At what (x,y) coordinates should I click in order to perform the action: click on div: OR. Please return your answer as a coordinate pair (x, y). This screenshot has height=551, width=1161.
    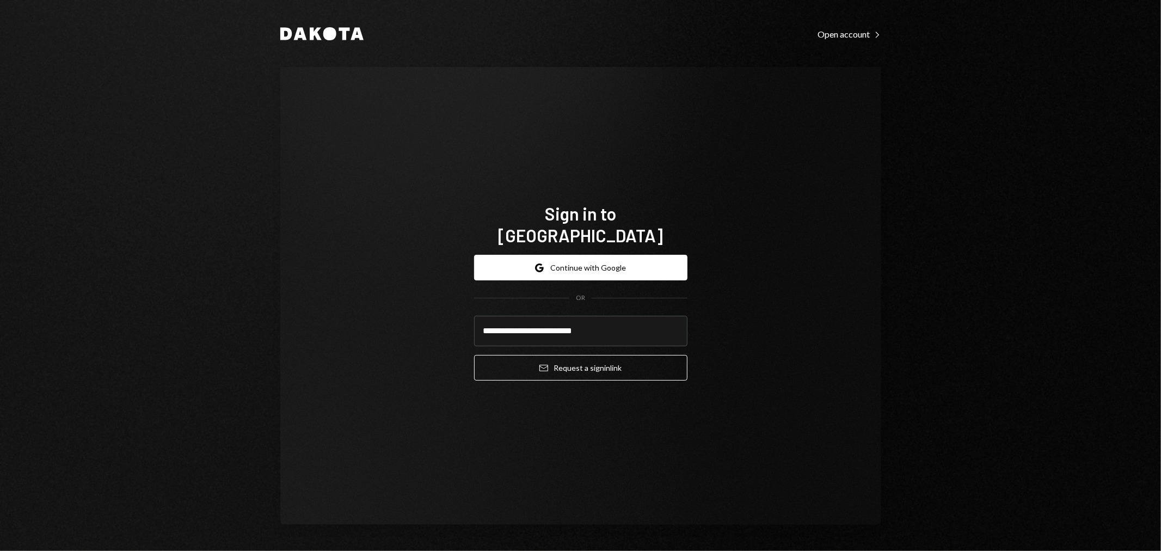
    Looking at the image, I should click on (580, 298).